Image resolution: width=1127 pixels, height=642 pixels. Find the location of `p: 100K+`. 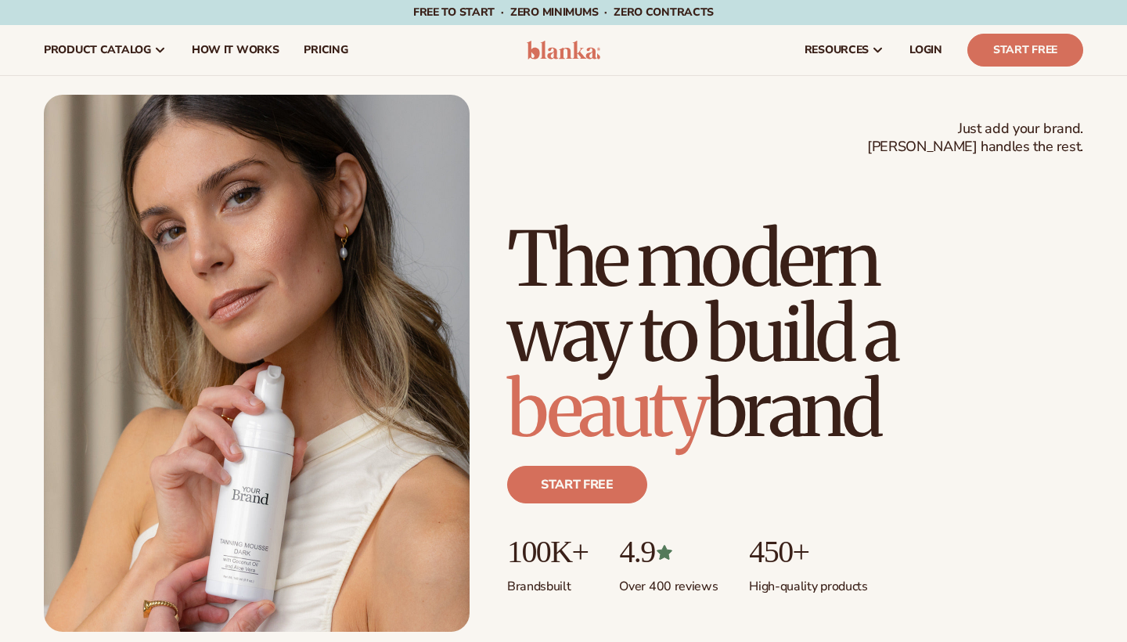

p: 100K+ is located at coordinates (547, 552).